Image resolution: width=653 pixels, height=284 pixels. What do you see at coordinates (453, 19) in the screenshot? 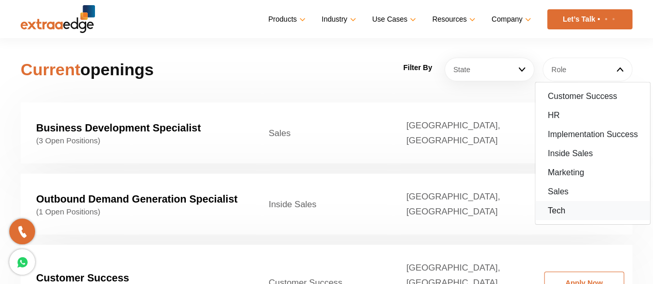
I see `a: Resources` at bounding box center [453, 19].